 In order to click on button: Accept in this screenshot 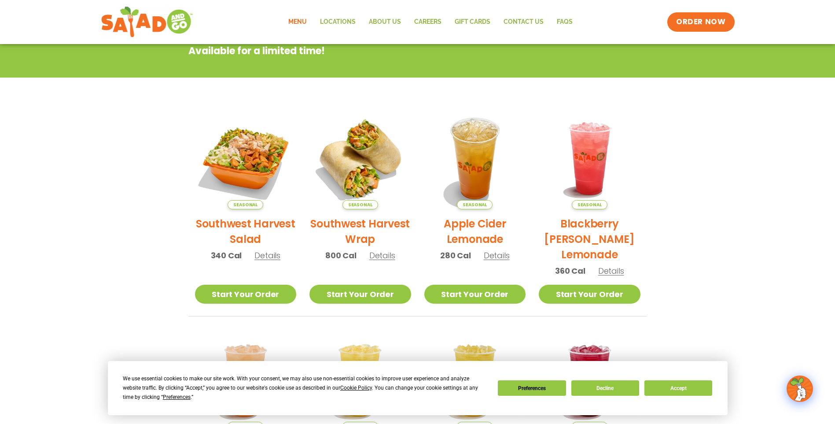, I will do `click(679, 388)`.